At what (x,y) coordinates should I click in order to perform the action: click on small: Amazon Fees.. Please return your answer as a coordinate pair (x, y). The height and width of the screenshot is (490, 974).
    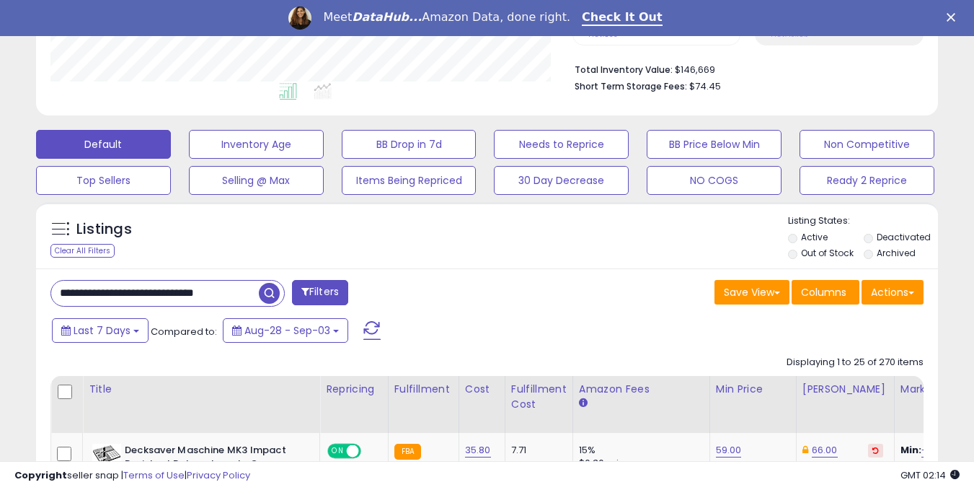
    Looking at the image, I should click on (584, 403).